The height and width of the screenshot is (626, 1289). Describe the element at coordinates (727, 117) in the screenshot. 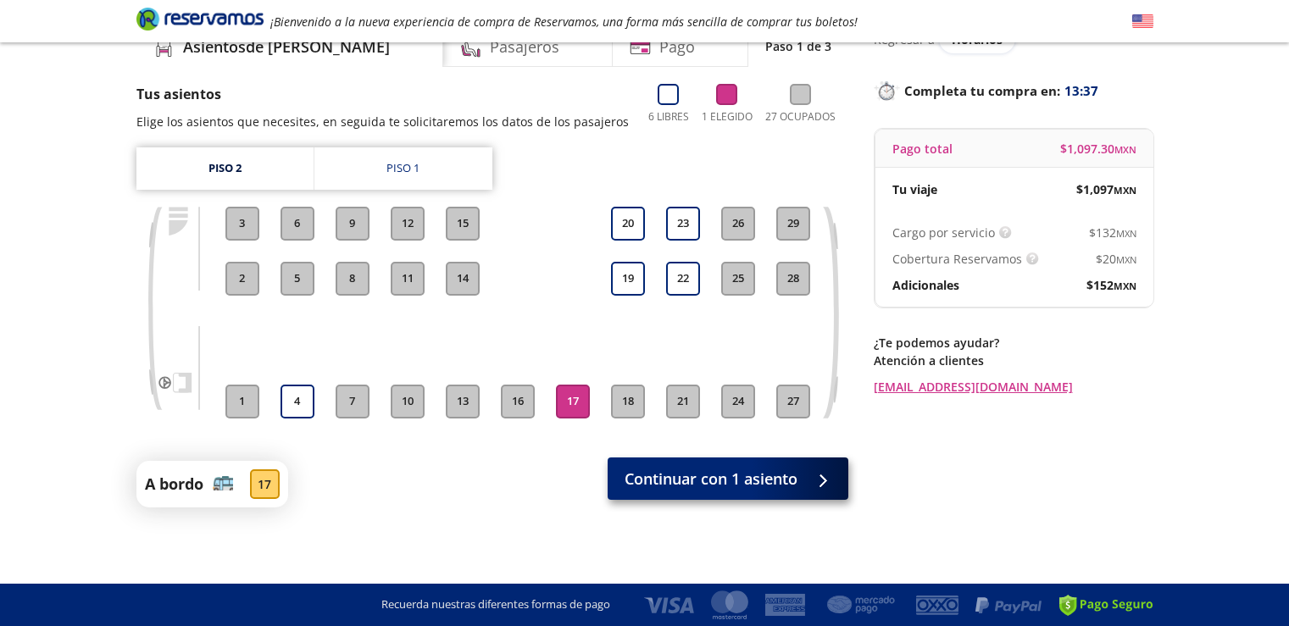

I see `p: 1 Elegido` at that location.